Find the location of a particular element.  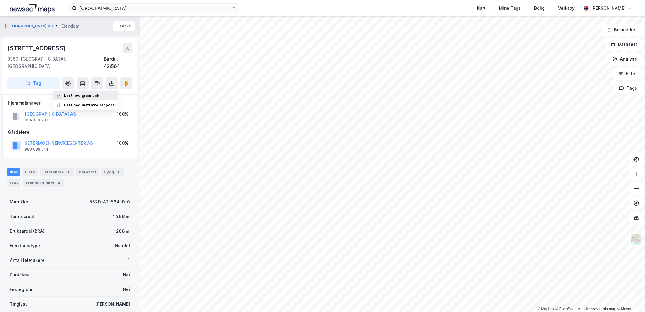

div: Bolig is located at coordinates (540, 8).